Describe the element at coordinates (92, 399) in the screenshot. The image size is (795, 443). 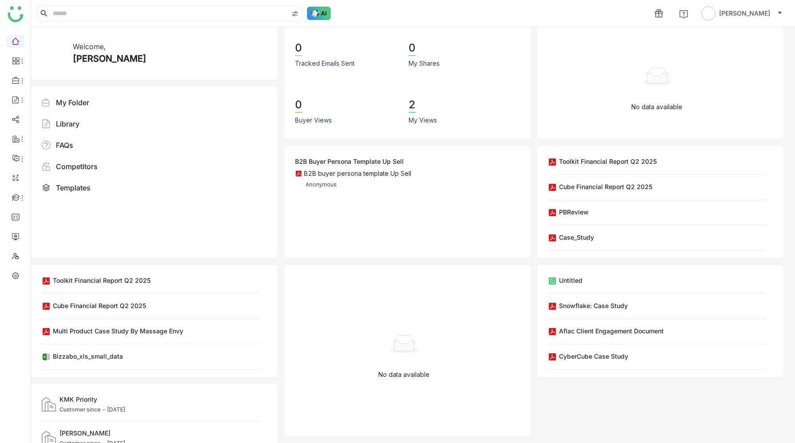
I see `div: KMK Priority` at that location.